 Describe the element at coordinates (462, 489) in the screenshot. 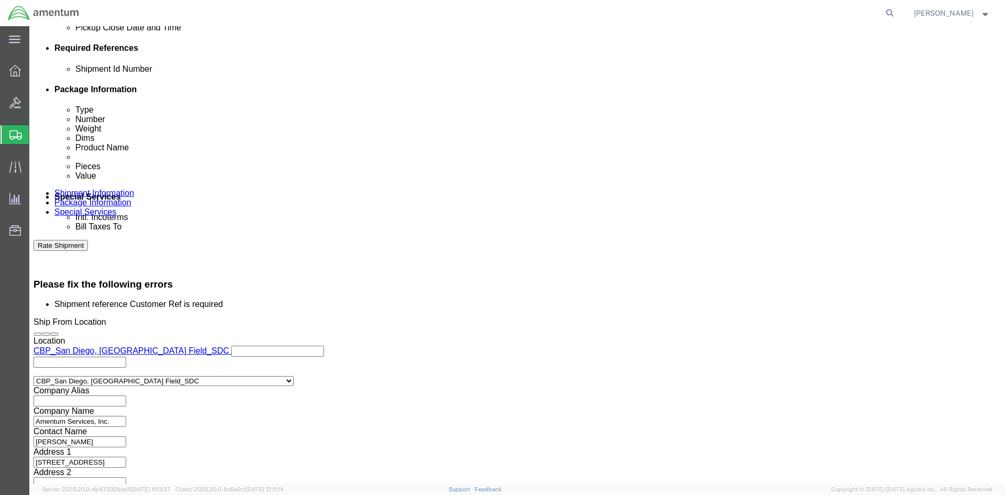

I see `a: Support` at that location.